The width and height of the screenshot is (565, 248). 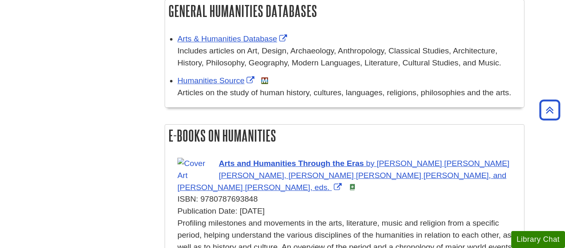 I want to click on h2: E-books on Humanities, so click(x=345, y=135).